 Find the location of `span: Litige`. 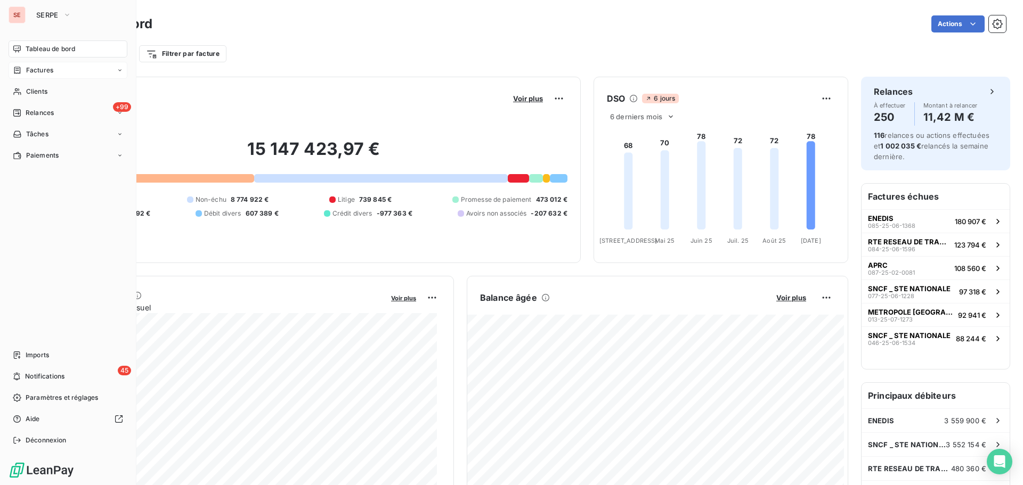

span: Litige is located at coordinates (346, 200).